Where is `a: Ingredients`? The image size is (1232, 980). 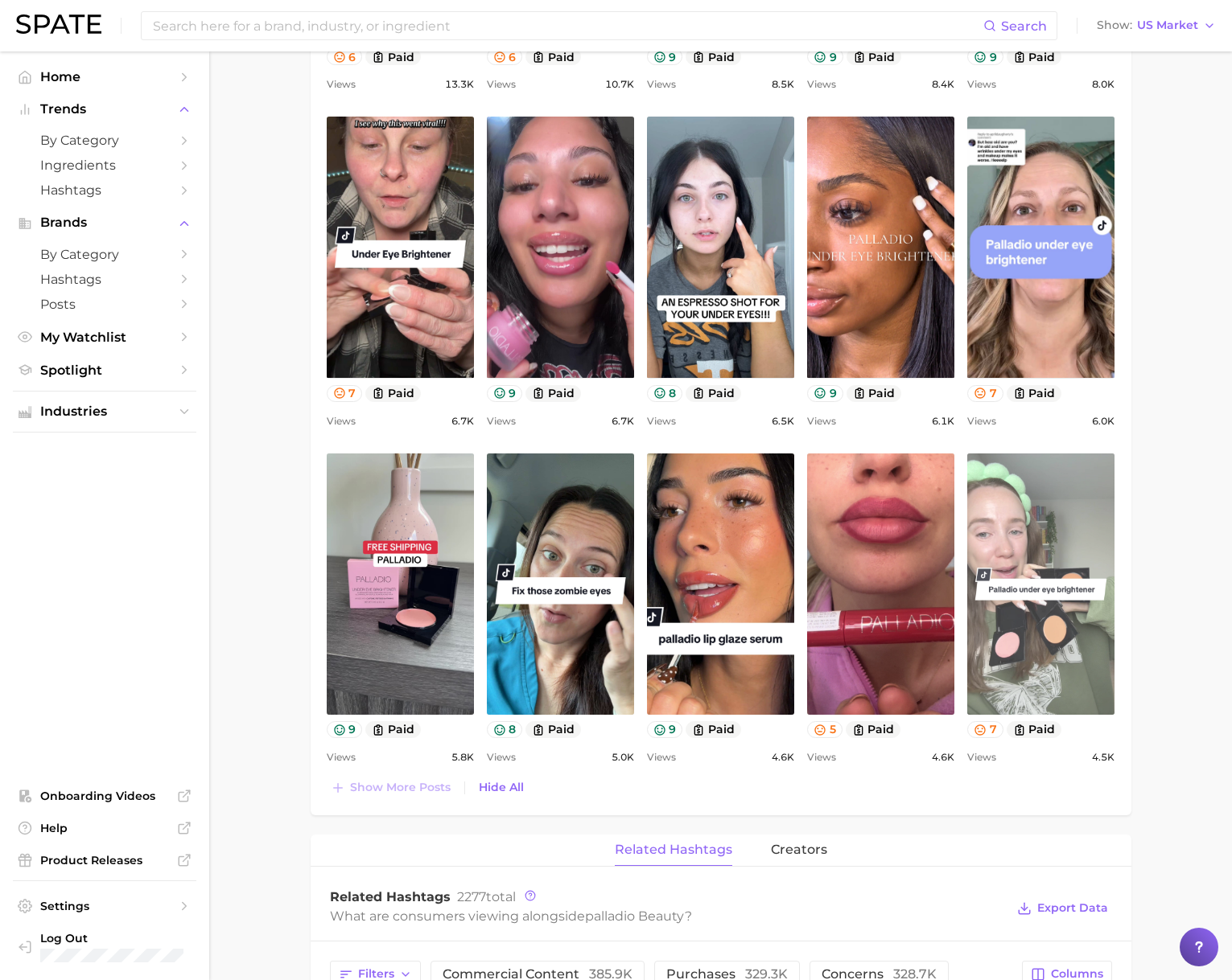 a: Ingredients is located at coordinates (105, 165).